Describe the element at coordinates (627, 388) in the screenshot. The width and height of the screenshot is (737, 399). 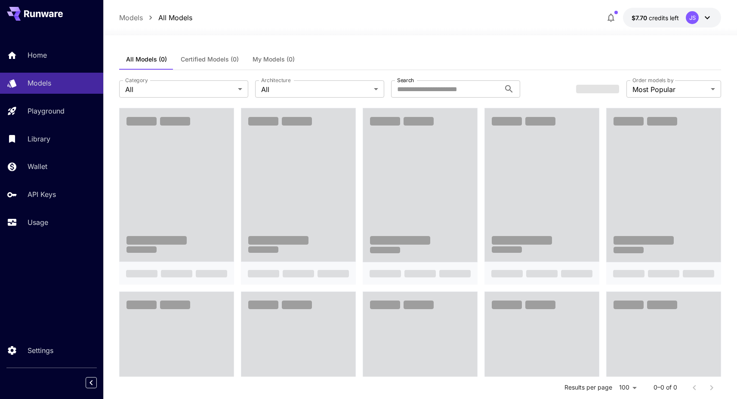
I see `div: 100` at that location.